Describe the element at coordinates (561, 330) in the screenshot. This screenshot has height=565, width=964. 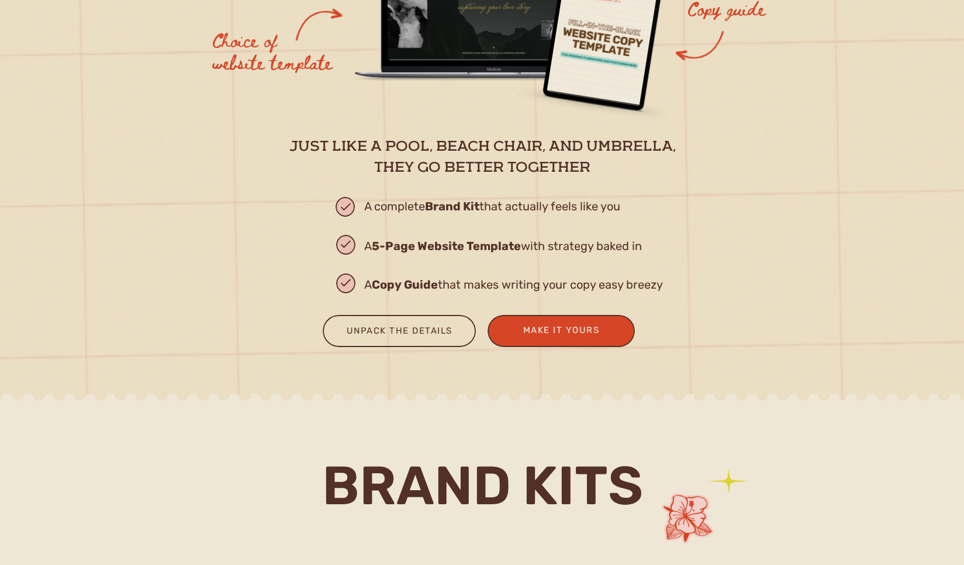
I see `a: Make It Yours` at that location.